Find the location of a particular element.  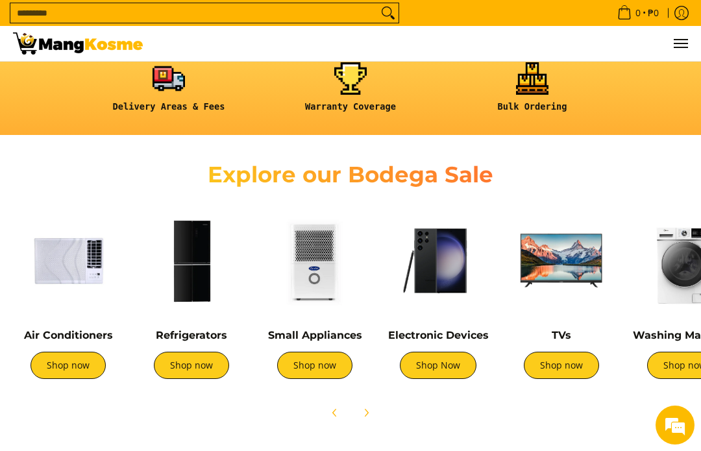

span: 0 is located at coordinates (638, 13).